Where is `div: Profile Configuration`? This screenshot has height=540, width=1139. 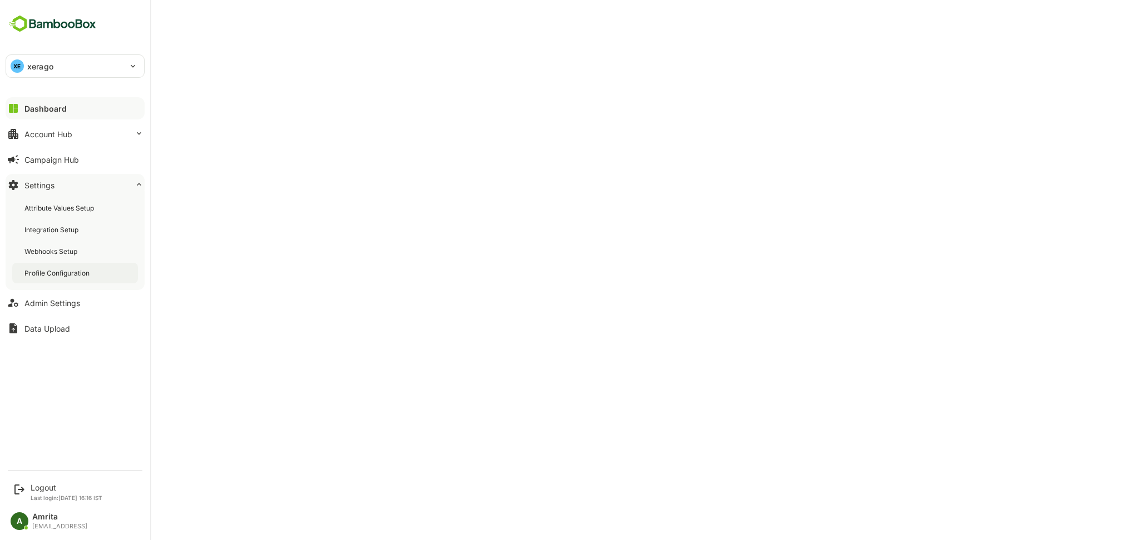 div: Profile Configuration is located at coordinates (58, 273).